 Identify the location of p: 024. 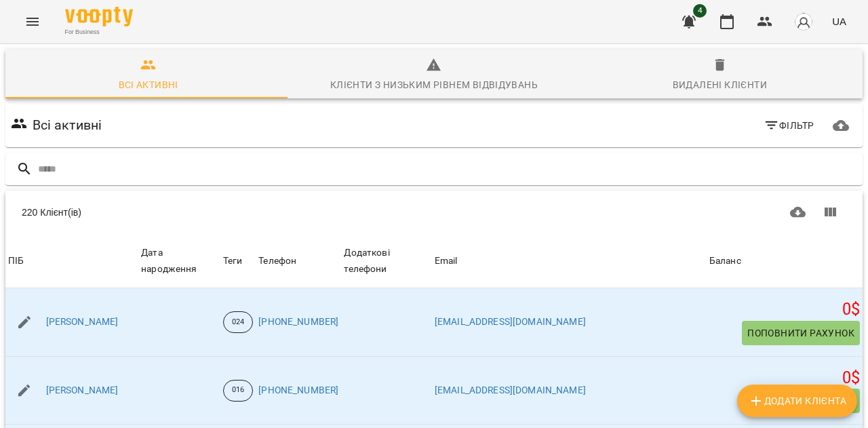
(238, 322).